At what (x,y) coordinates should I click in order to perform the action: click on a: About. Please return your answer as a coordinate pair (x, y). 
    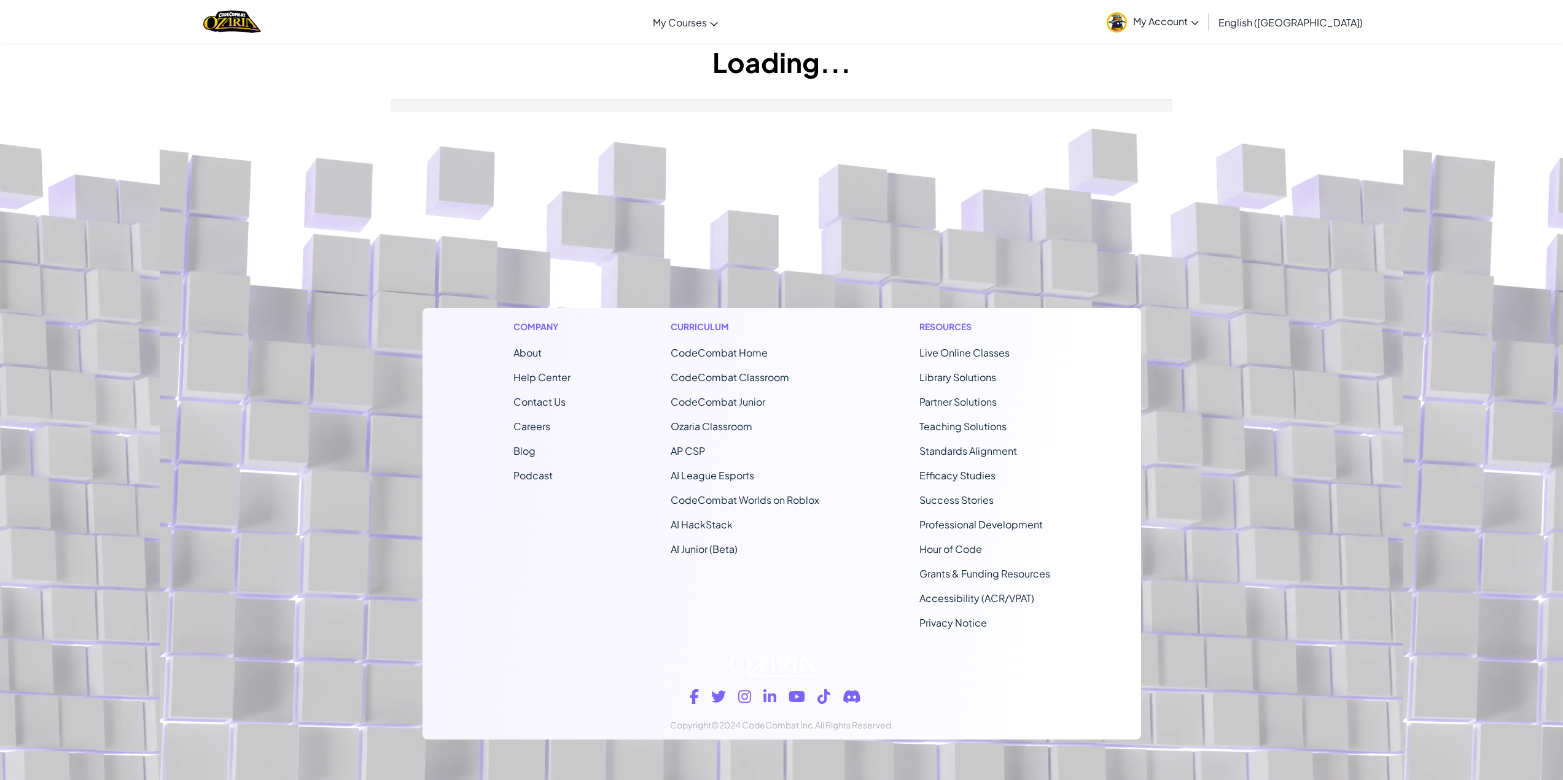
    Looking at the image, I should click on (527, 352).